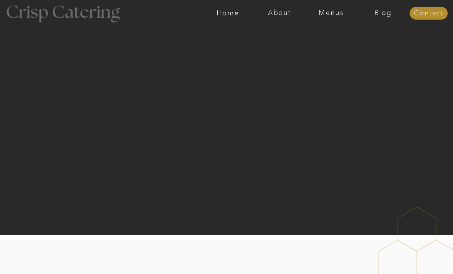 Image resolution: width=453 pixels, height=274 pixels. What do you see at coordinates (429, 14) in the screenshot?
I see `nav: Contact` at bounding box center [429, 14].